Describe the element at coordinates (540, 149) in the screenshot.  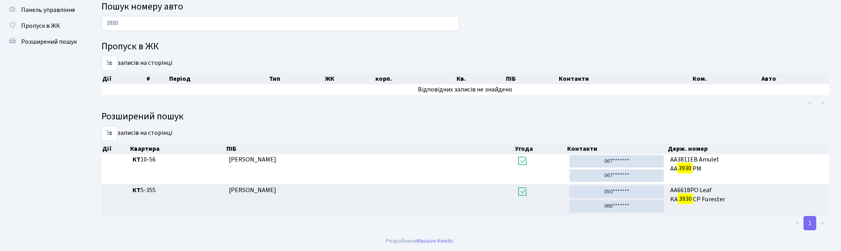
I see `th: Угода` at that location.